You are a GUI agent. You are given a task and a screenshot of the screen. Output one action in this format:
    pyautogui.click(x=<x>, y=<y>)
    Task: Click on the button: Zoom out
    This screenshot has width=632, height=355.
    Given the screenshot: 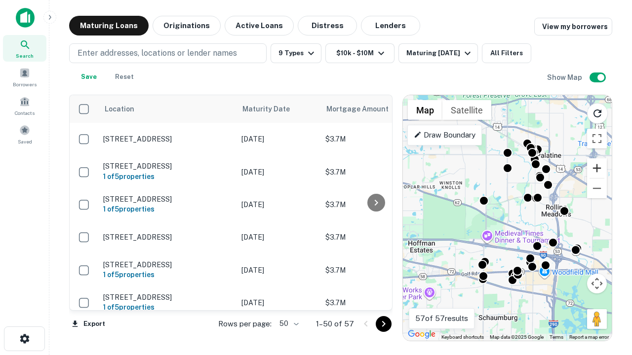 What is the action you would take?
    pyautogui.click(x=597, y=189)
    